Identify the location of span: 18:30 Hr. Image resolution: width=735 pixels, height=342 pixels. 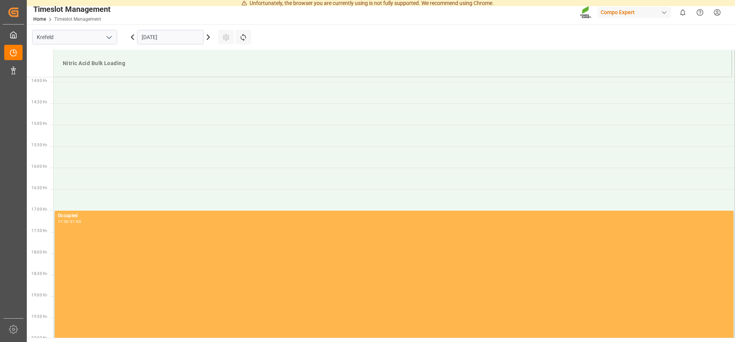
(39, 273).